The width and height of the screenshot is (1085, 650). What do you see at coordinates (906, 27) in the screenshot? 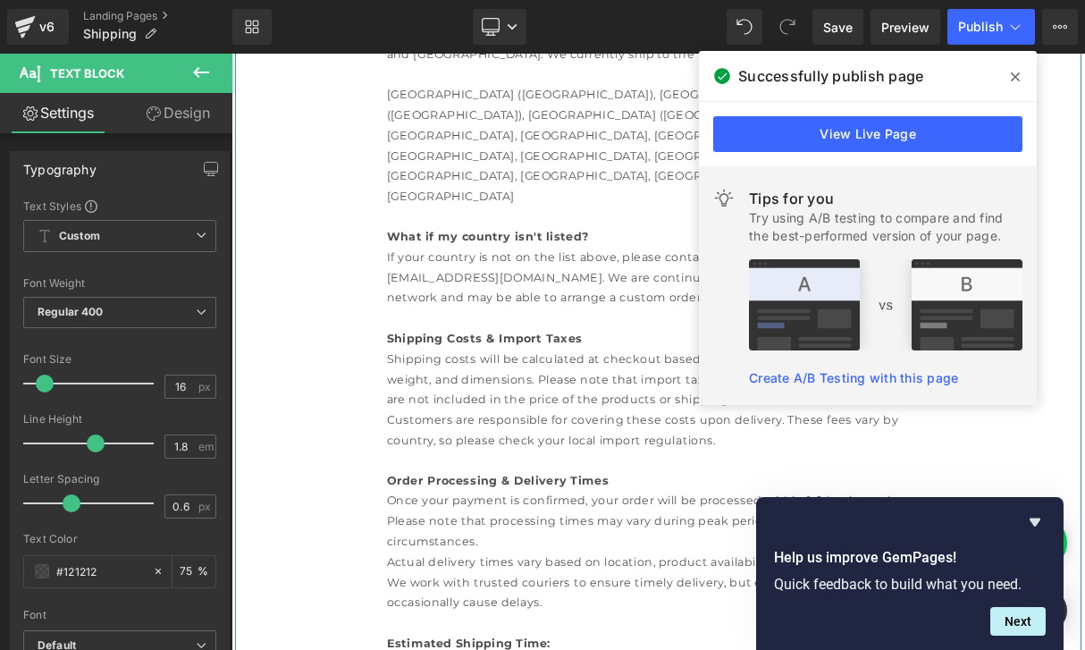
I see `span: Preview` at bounding box center [906, 27].